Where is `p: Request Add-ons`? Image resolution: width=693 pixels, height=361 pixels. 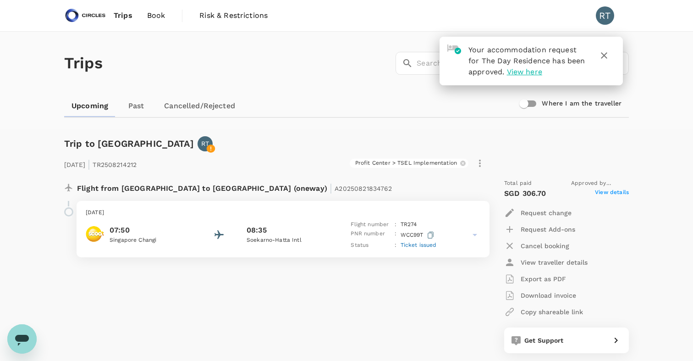
p: Request Add-ons is located at coordinates (547, 229).